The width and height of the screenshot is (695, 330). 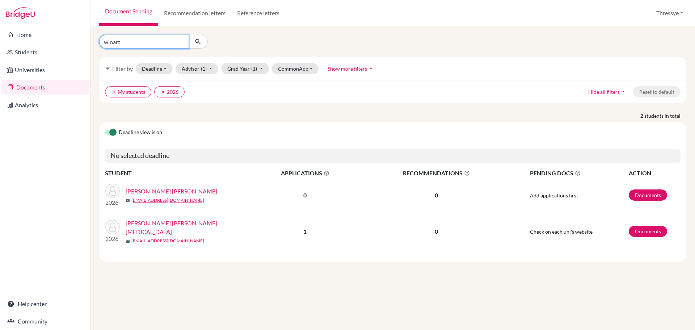 What do you see at coordinates (295, 68) in the screenshot?
I see `button: CommonApp` at bounding box center [295, 68].